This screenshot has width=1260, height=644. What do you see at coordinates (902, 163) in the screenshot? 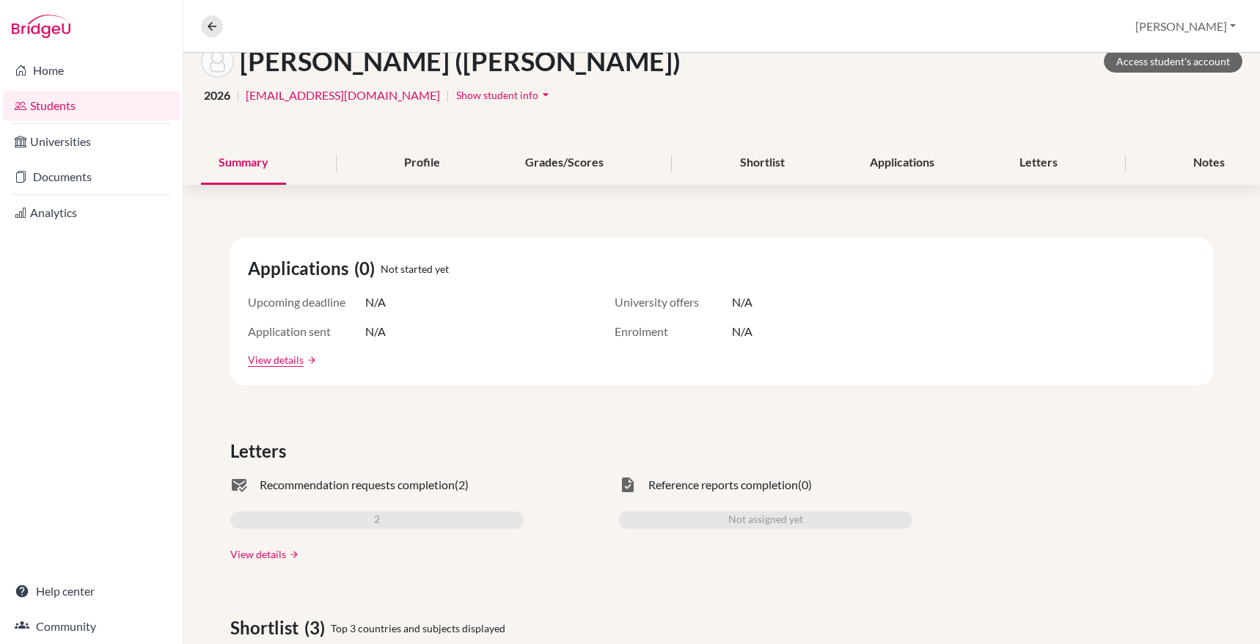
I see `div: Applications` at bounding box center [902, 163].